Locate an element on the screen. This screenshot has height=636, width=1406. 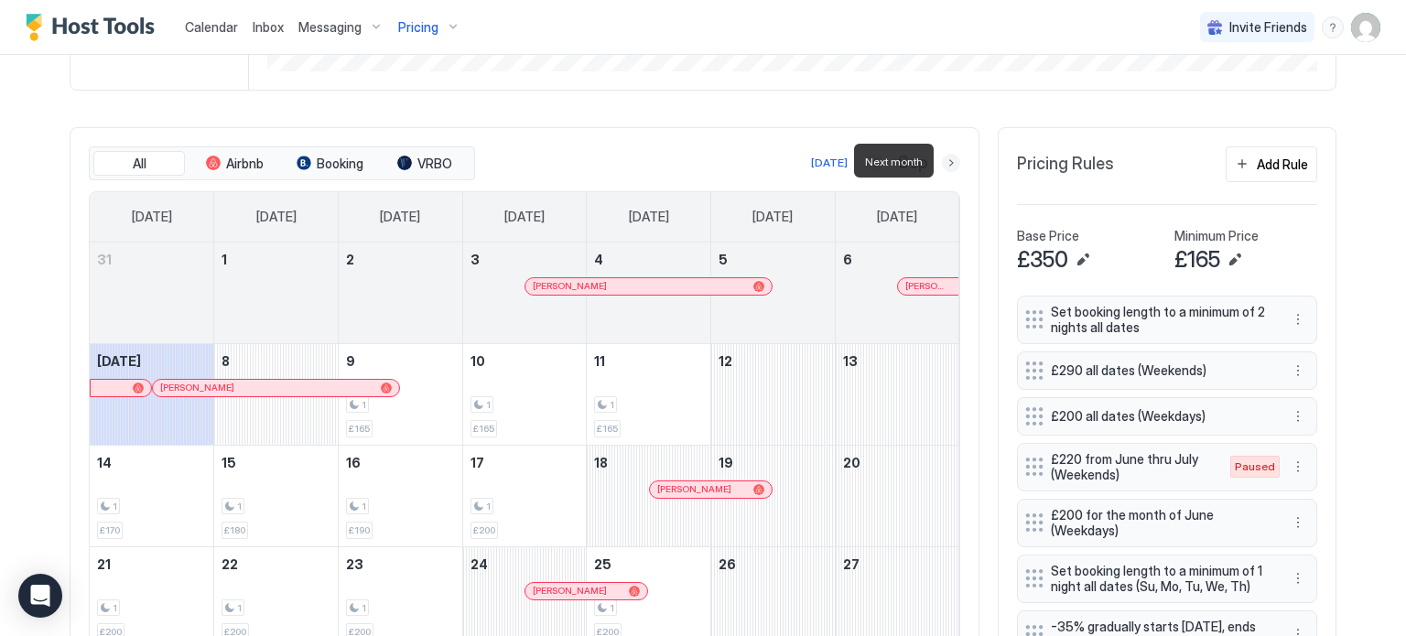
span: 11 is located at coordinates (600, 361).